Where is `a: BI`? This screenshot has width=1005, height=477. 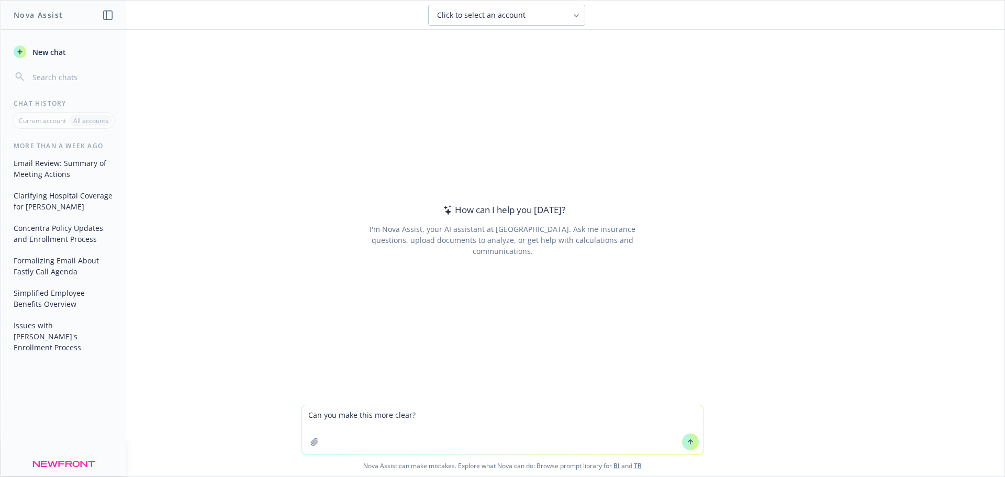
a: BI is located at coordinates (617, 465).